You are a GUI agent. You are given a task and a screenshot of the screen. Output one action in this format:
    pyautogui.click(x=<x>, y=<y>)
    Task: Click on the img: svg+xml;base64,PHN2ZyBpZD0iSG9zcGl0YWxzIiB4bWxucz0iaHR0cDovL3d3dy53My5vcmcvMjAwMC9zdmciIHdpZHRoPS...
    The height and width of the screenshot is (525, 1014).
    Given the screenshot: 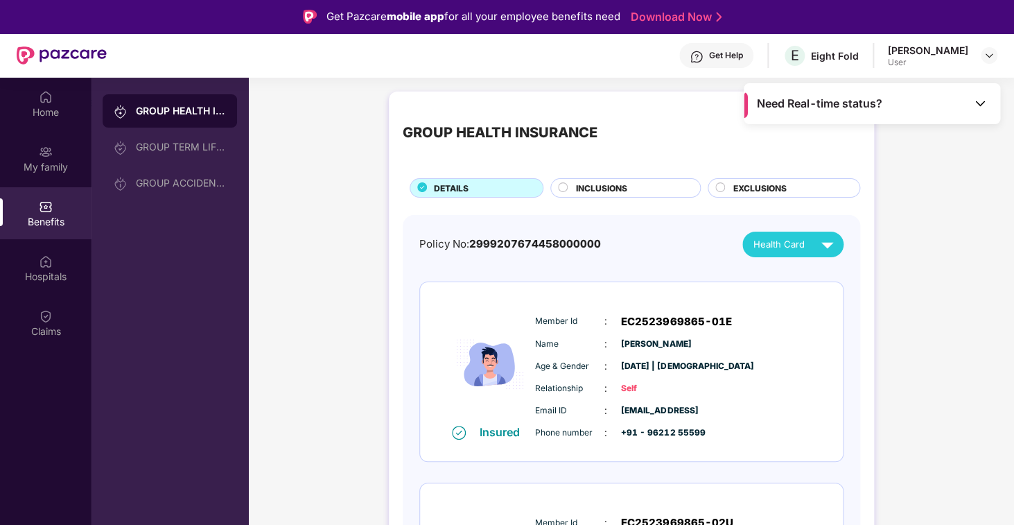 What is the action you would take?
    pyautogui.click(x=46, y=261)
    